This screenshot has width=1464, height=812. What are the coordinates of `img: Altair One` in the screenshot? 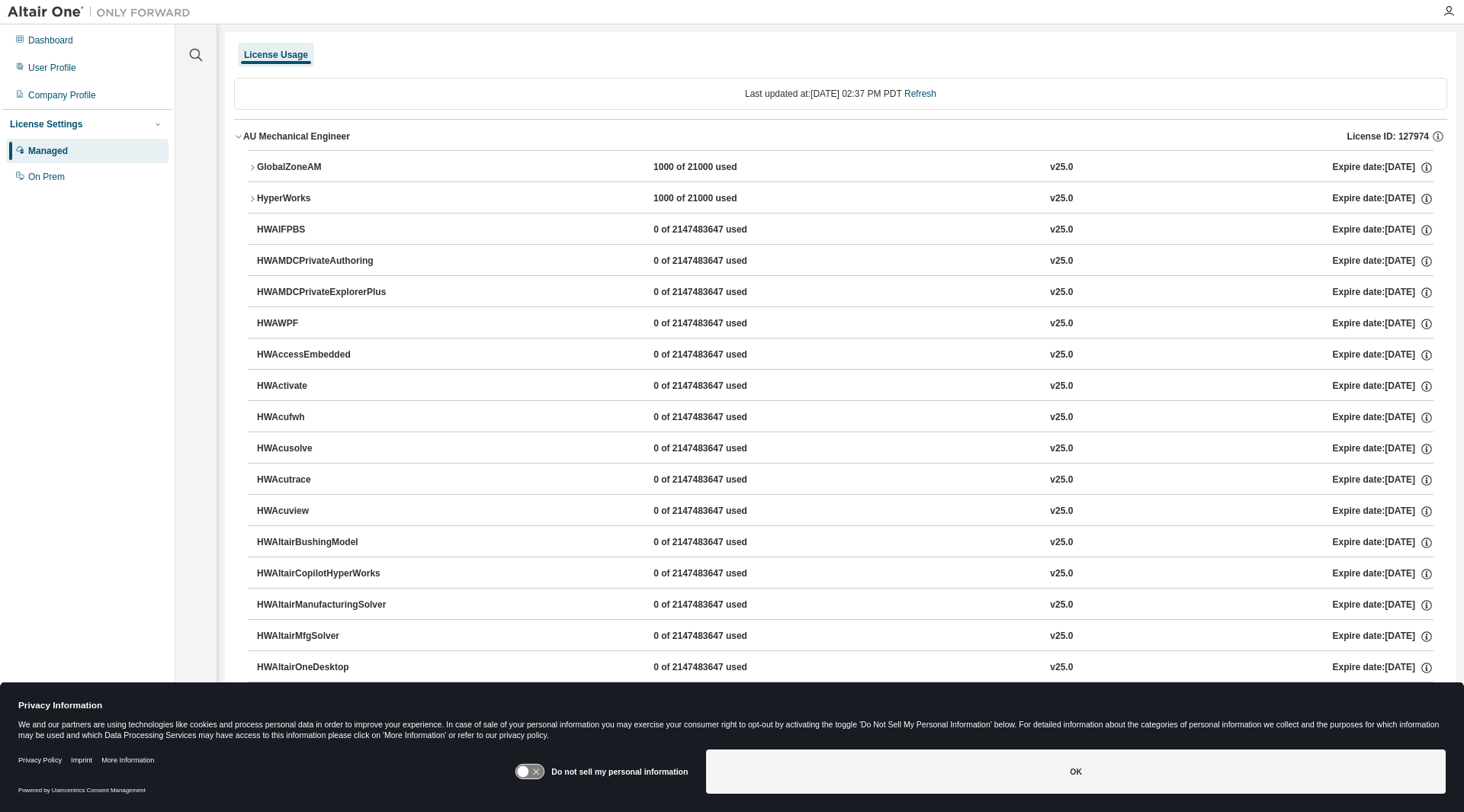 It's located at (103, 12).